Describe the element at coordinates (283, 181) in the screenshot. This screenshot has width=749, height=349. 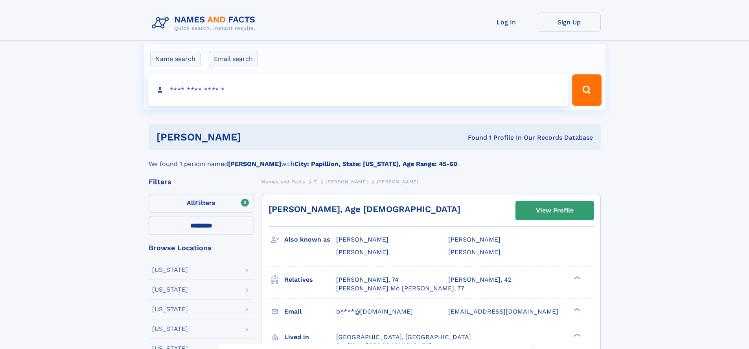
I see `a: Names and Facts` at that location.